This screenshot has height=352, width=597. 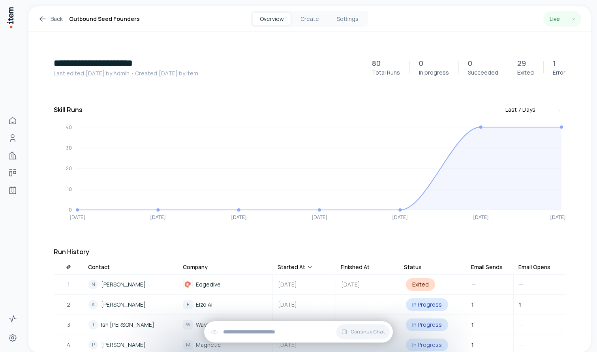 I want to click on div: N, so click(x=93, y=285).